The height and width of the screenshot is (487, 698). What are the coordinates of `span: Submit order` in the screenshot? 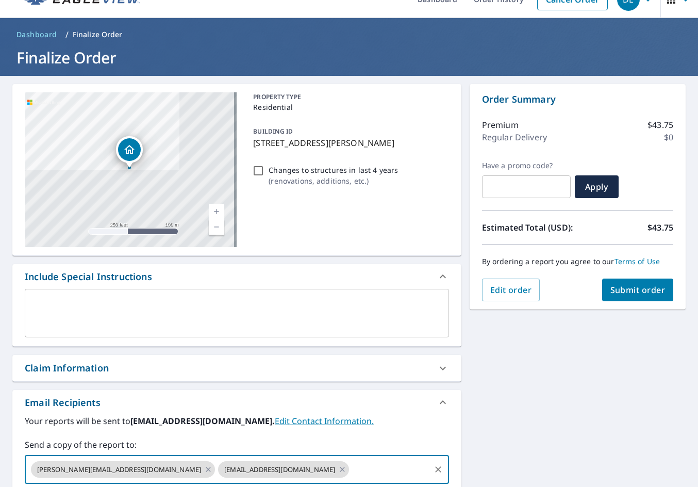 It's located at (638, 290).